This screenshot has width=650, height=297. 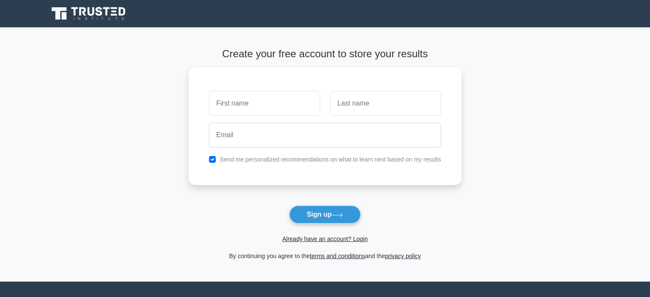 I want to click on input: Last name, so click(x=386, y=103).